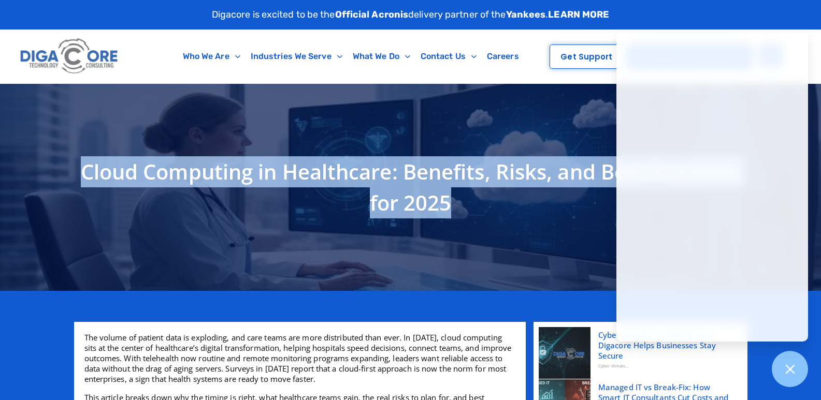  Describe the element at coordinates (372, 14) in the screenshot. I see `strong: Official Acronis` at that location.